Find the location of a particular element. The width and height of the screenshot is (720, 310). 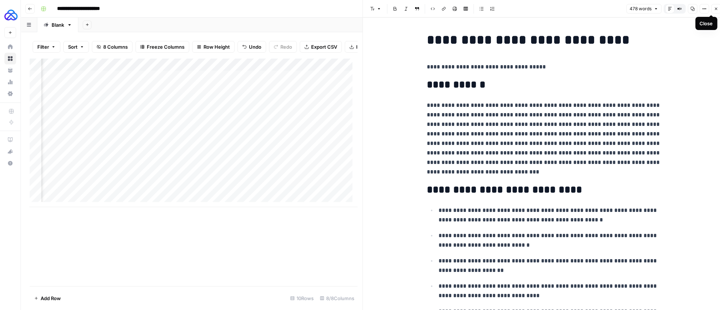

a: Blank is located at coordinates (58, 25).